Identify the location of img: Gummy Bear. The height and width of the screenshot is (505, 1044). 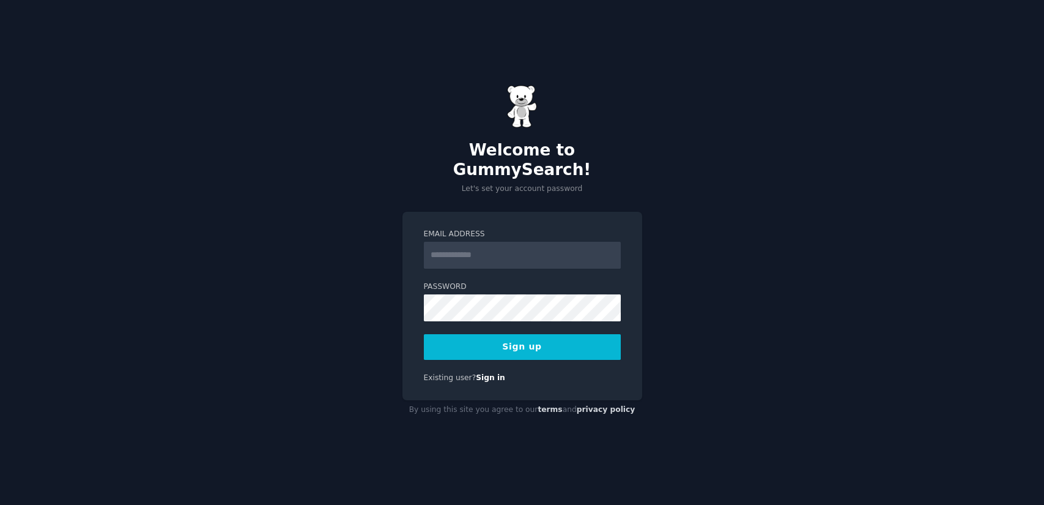
(523, 106).